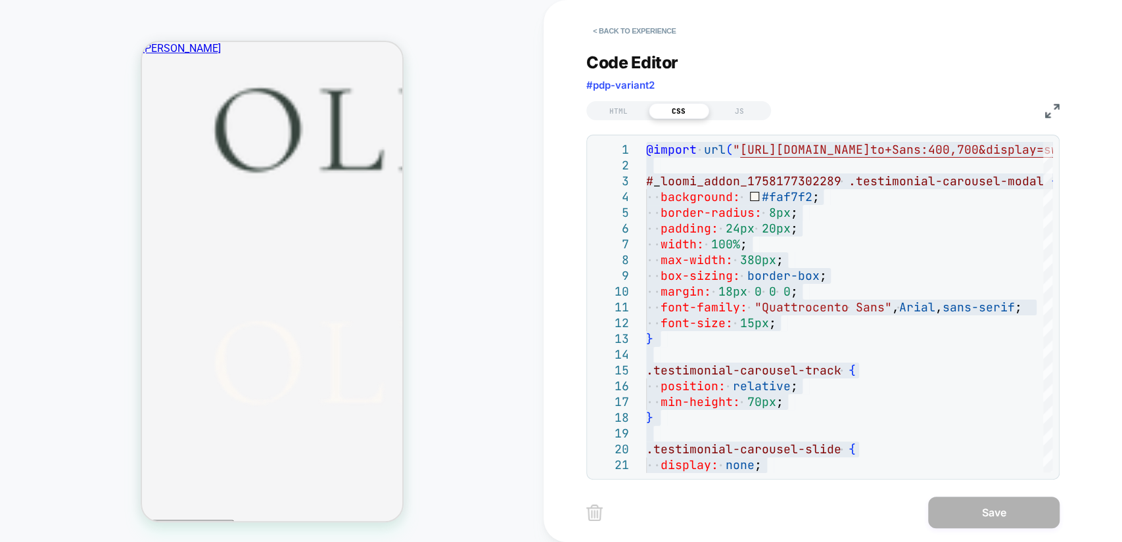 This screenshot has height=542, width=1122. Describe the element at coordinates (611, 245) in the screenshot. I see `div: 7` at that location.